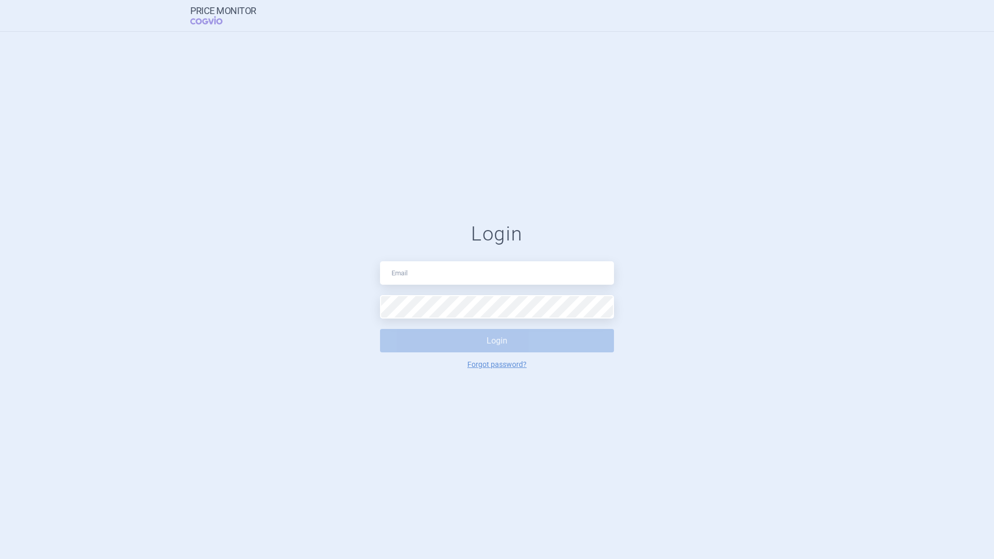  What do you see at coordinates (497, 340) in the screenshot?
I see `button: Login` at bounding box center [497, 340].